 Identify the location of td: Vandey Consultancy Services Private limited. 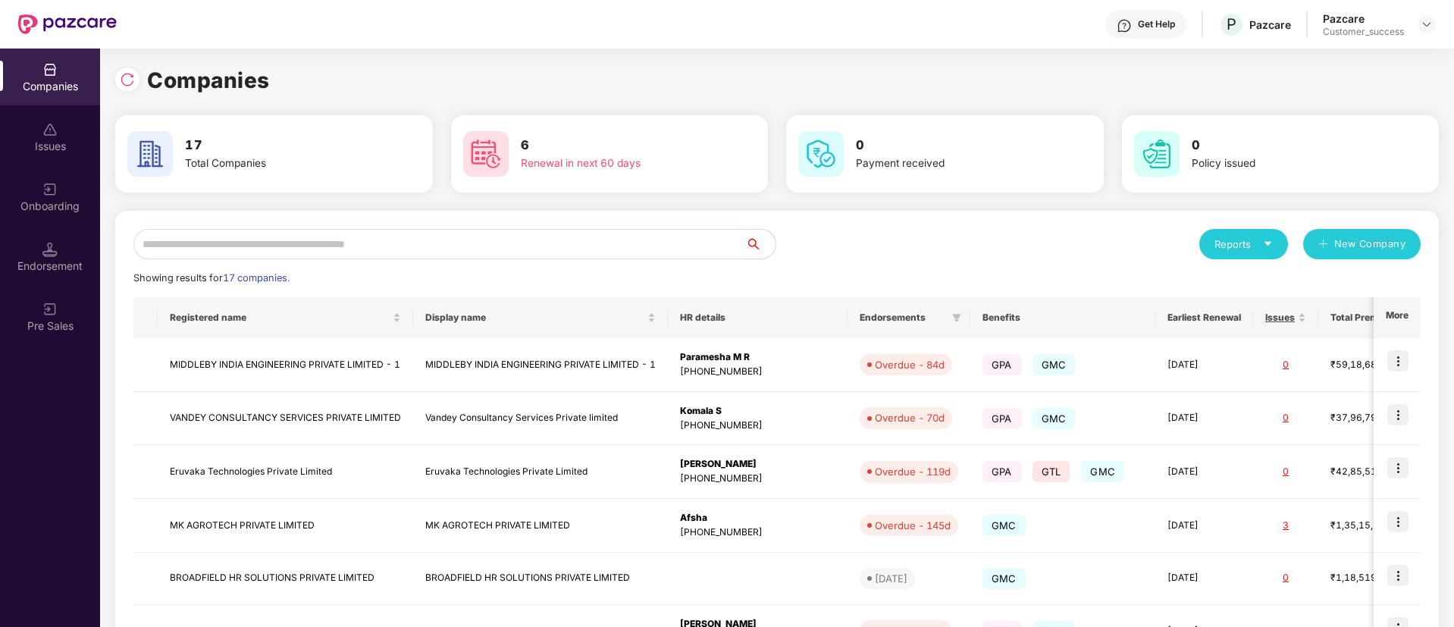
(541, 419).